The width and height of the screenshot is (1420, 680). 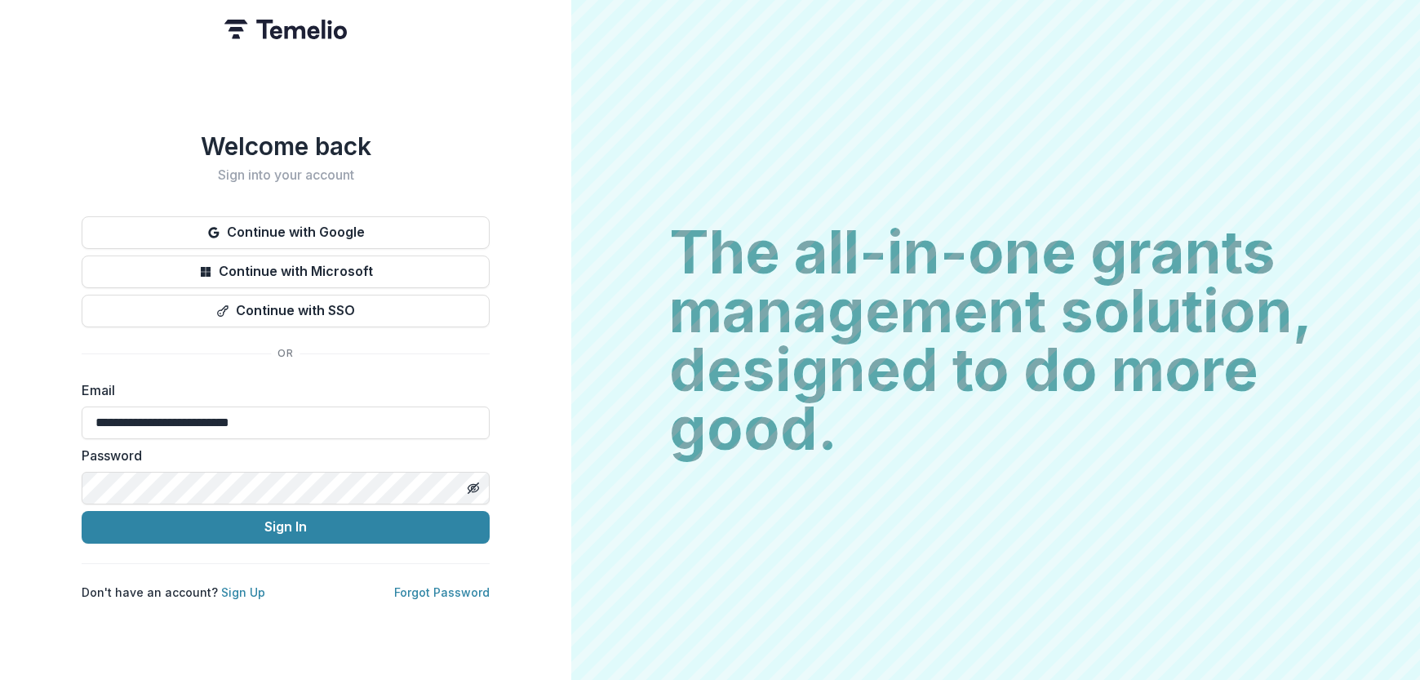 What do you see at coordinates (173, 592) in the screenshot?
I see `p: Don't have an account?` at bounding box center [173, 592].